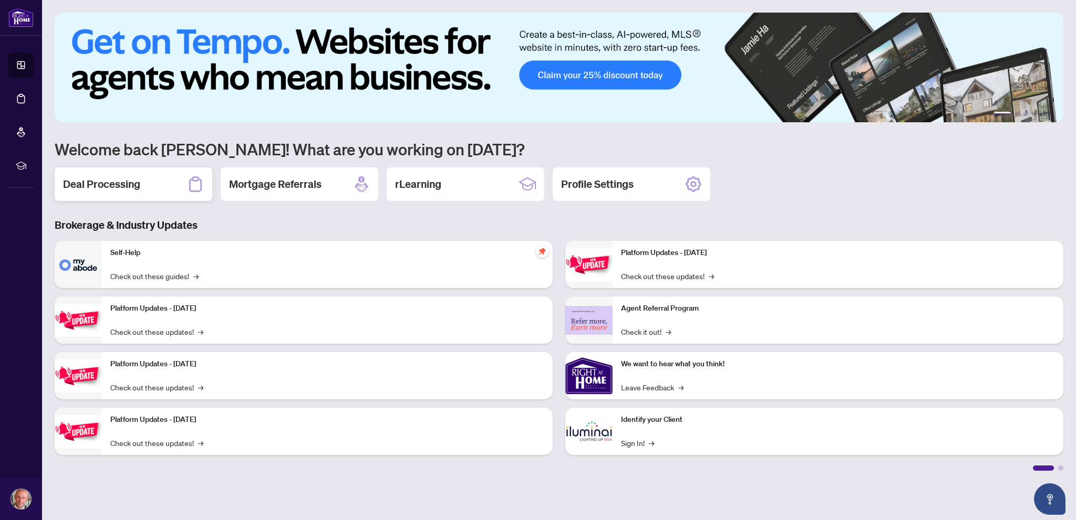 The height and width of the screenshot is (520, 1076). Describe the element at coordinates (1034, 114) in the screenshot. I see `button: 4` at that location.